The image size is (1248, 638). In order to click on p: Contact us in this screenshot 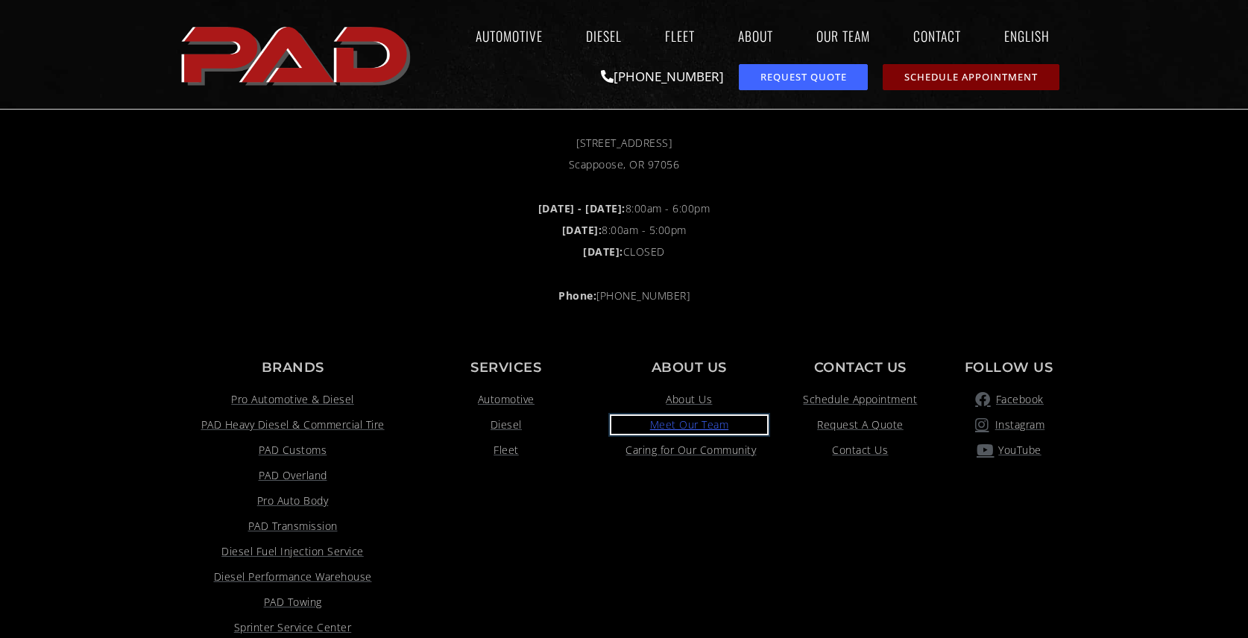, I will do `click(860, 368)`.